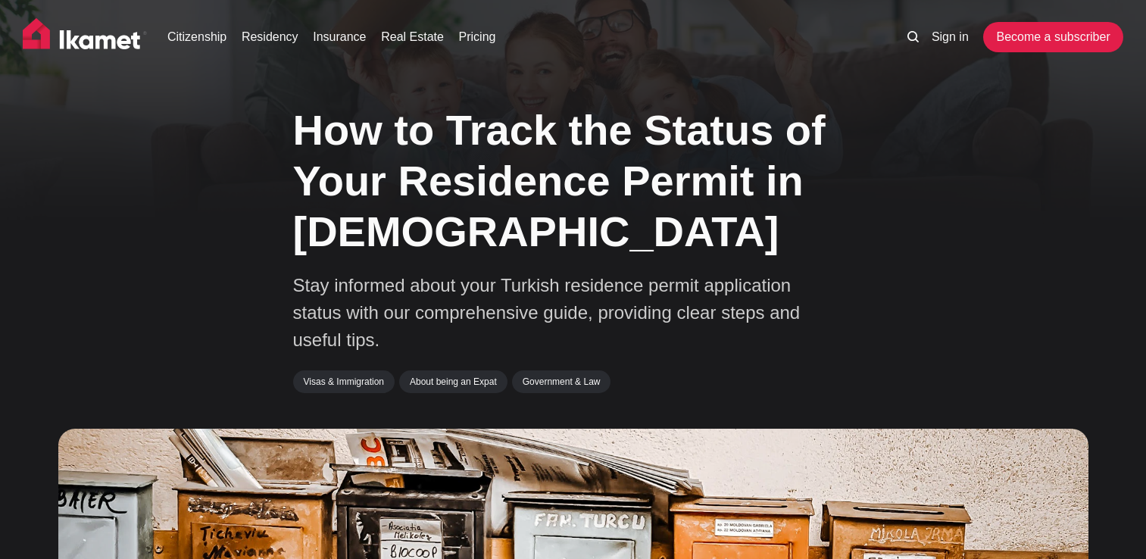 This screenshot has width=1146, height=559. What do you see at coordinates (197, 37) in the screenshot?
I see `a: Citizenship` at bounding box center [197, 37].